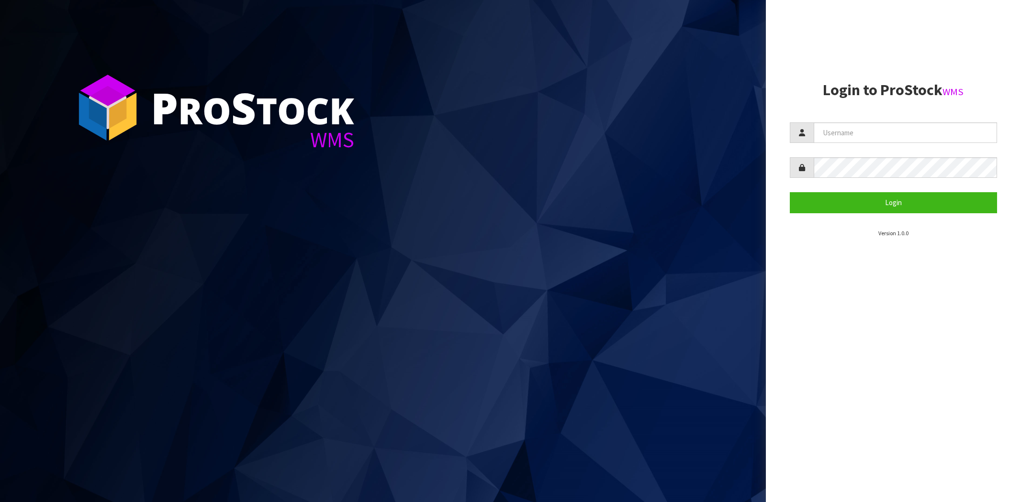 Image resolution: width=1021 pixels, height=502 pixels. I want to click on h2: Login to ProStock, so click(893, 90).